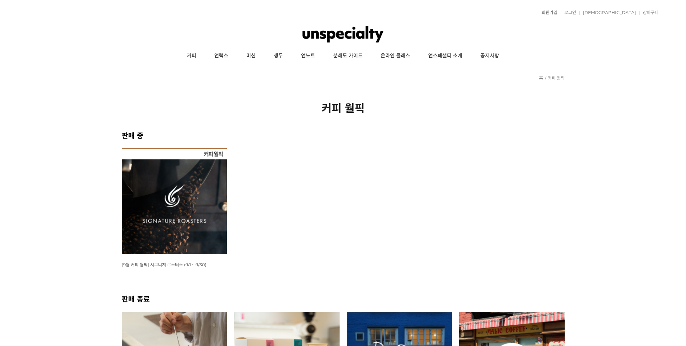 The height and width of the screenshot is (346, 686). I want to click on a: 공지사항, so click(490, 56).